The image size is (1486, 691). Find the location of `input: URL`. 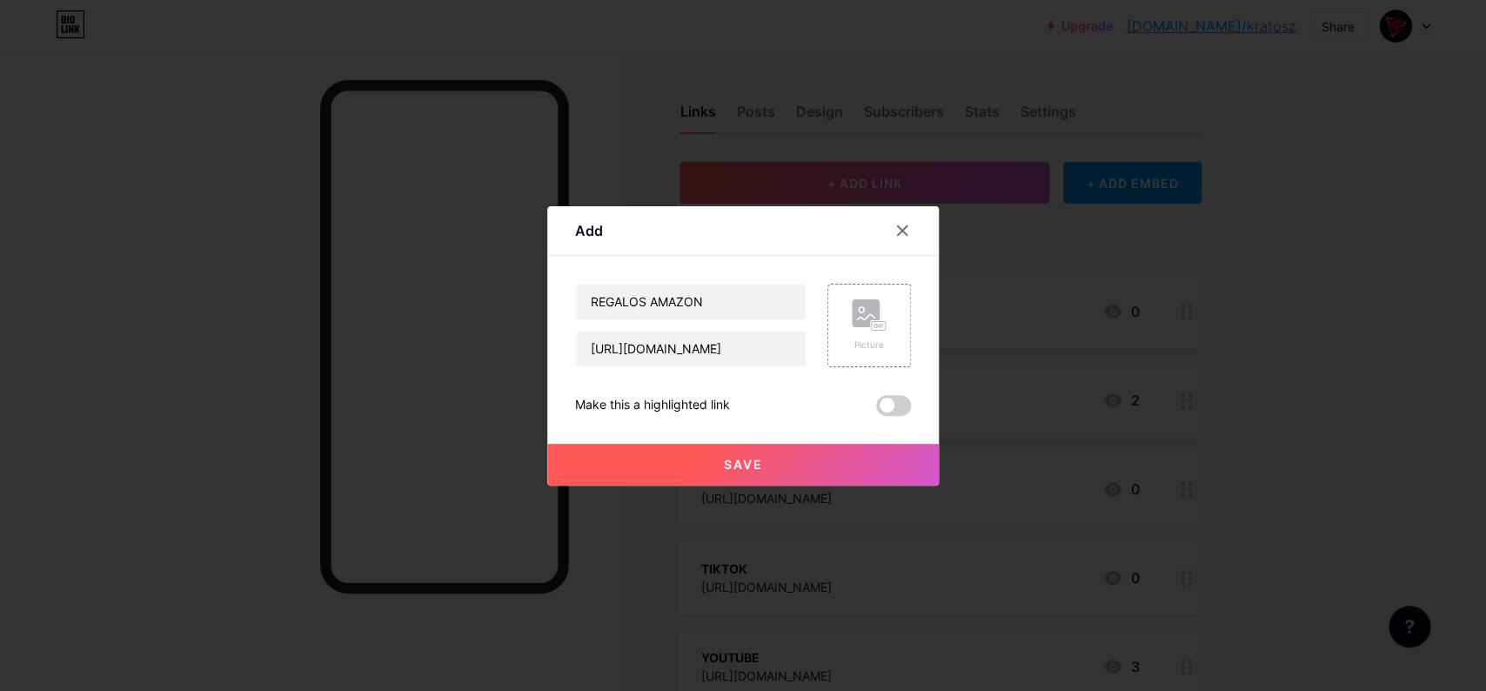

input: URL is located at coordinates (691, 349).